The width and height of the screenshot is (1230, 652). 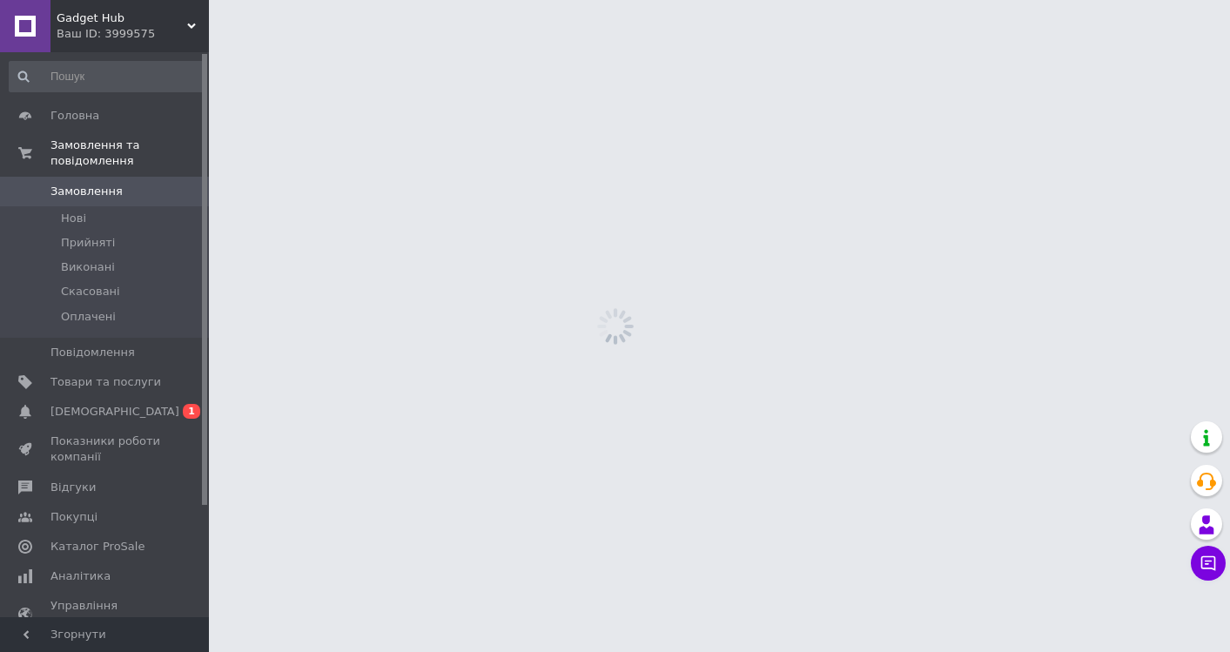 What do you see at coordinates (130, 153) in the screenshot?
I see `span: Замовлення та повідомлення` at bounding box center [130, 153].